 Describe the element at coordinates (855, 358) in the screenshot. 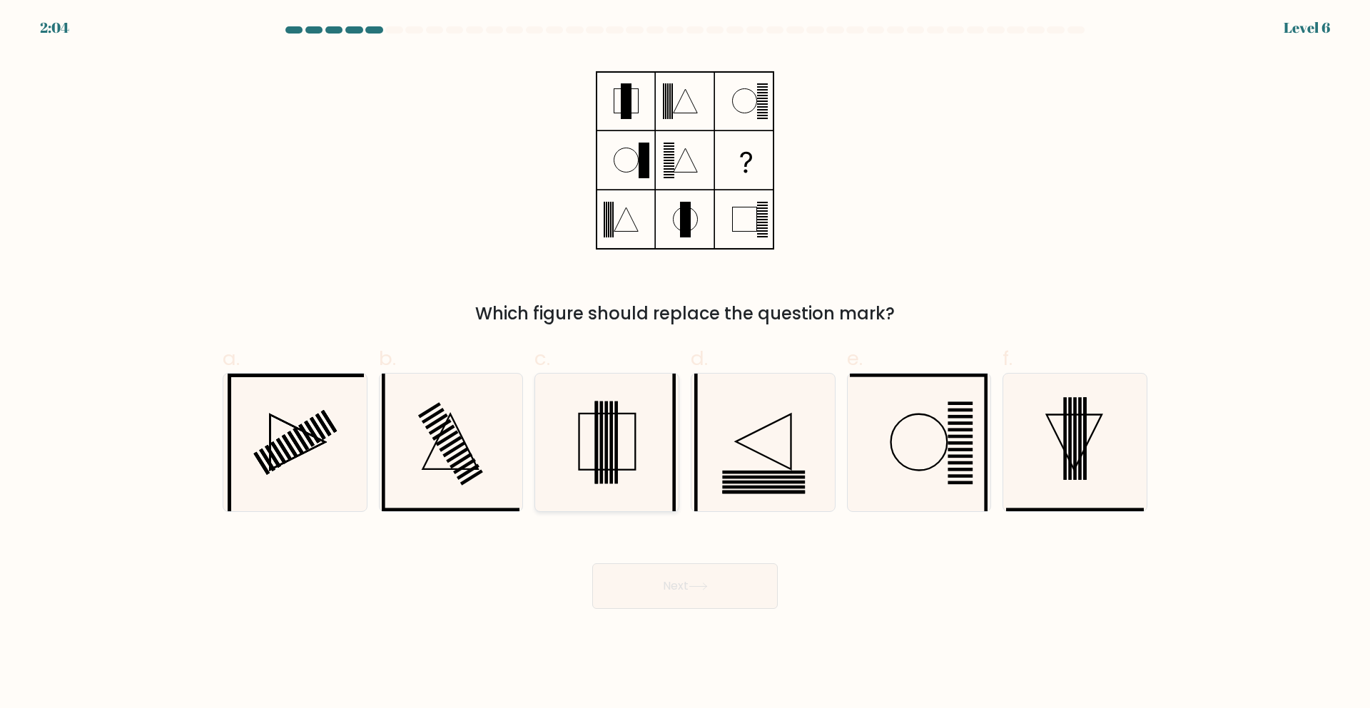

I see `span: e.` at that location.